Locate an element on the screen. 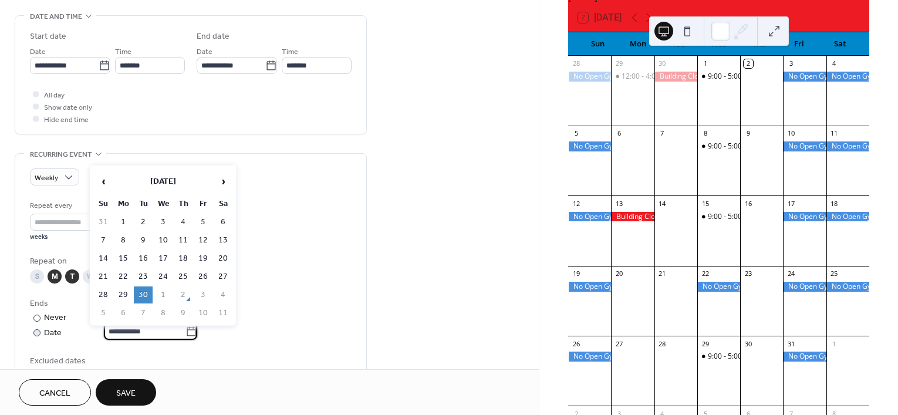  span: Show date only is located at coordinates (68, 107).